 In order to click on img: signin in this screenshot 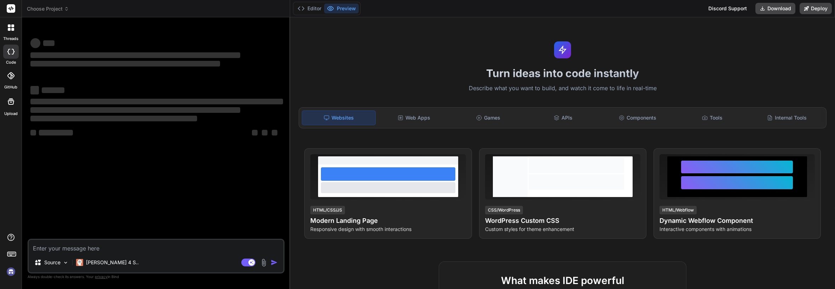, I will do `click(11, 272)`.